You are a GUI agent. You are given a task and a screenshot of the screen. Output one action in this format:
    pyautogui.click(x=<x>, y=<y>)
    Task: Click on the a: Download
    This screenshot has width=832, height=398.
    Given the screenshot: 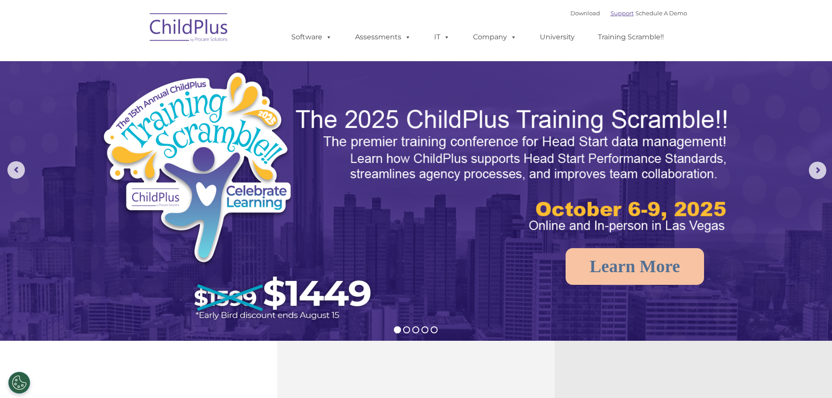 What is the action you would take?
    pyautogui.click(x=585, y=13)
    